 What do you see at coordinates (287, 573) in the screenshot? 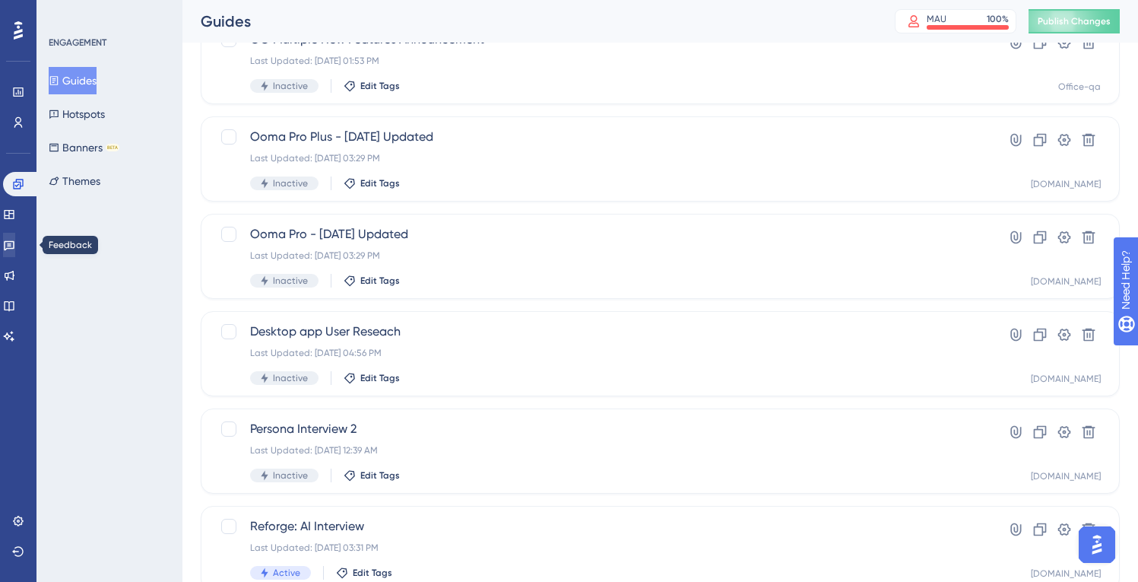
I see `span: Active` at bounding box center [287, 573].